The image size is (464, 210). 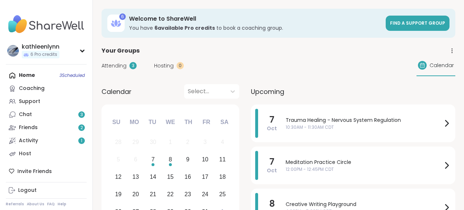 I want to click on div: Choose Monday, October 20th, 2025, so click(x=136, y=194).